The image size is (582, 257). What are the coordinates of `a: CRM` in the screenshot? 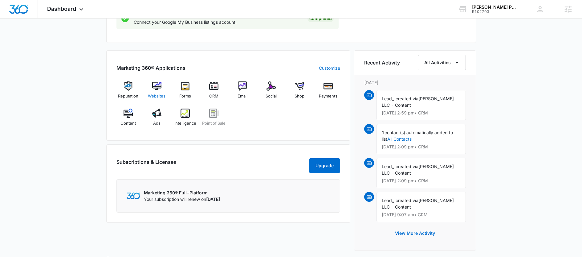 It's located at (214, 92).